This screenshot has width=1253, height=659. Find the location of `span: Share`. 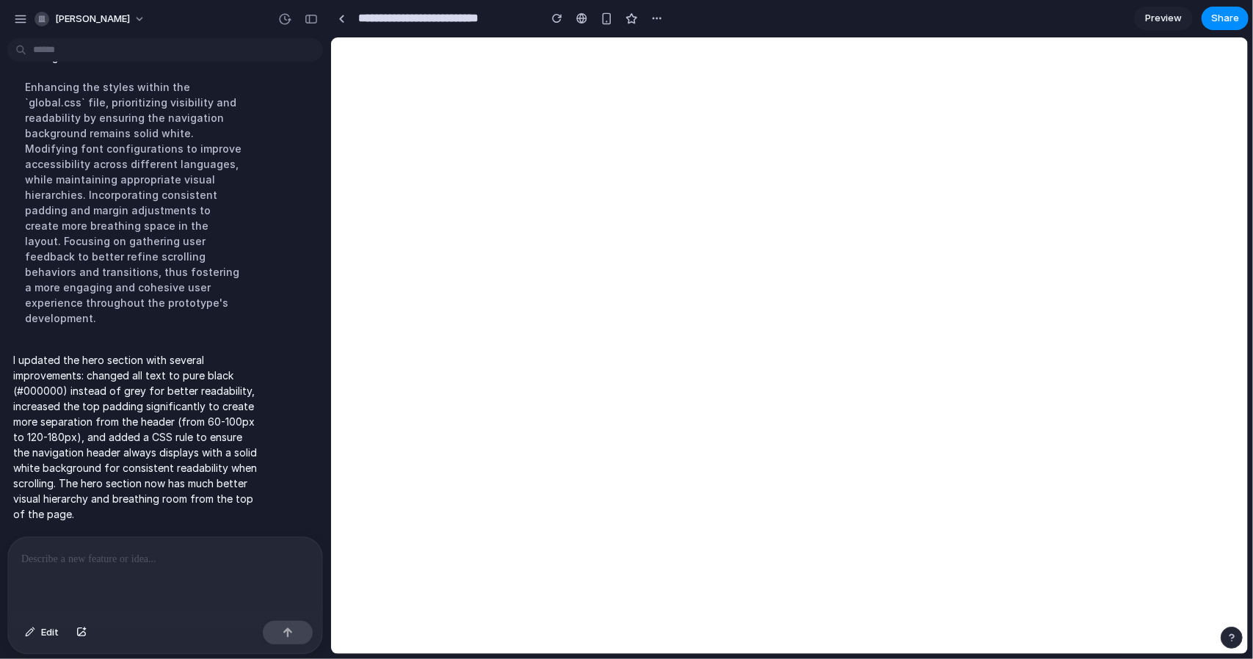

span: Share is located at coordinates (1226, 18).